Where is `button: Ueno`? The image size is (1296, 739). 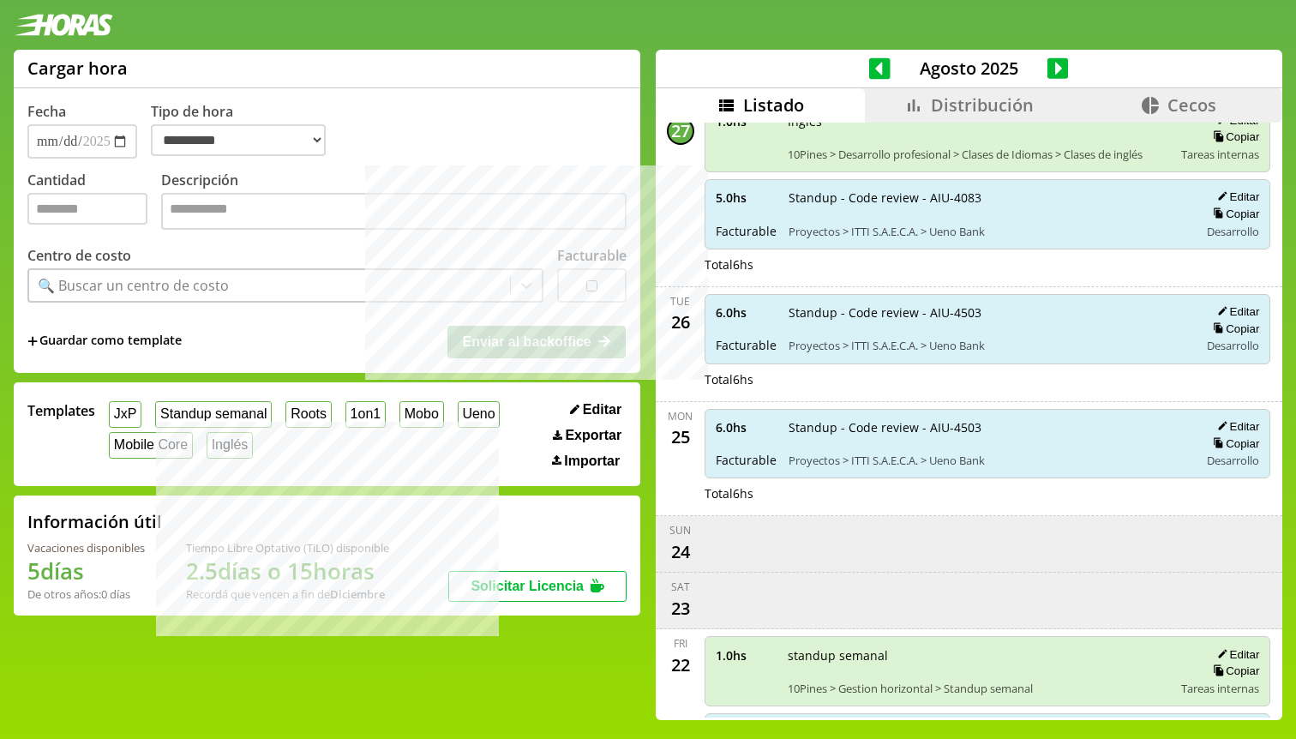
button: Ueno is located at coordinates (479, 414).